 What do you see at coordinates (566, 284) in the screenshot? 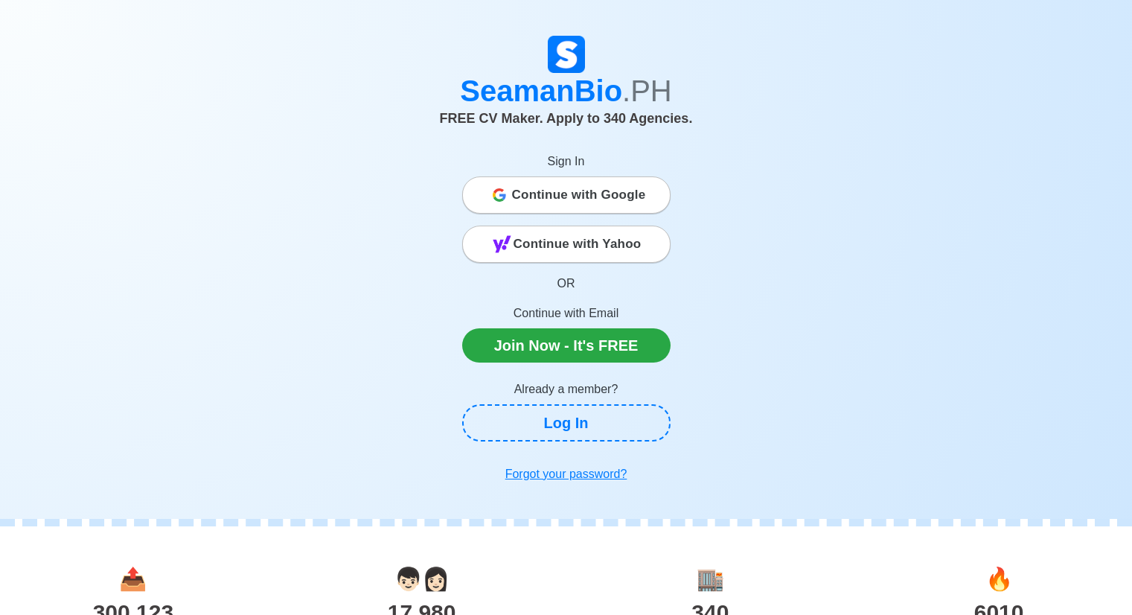
I see `p: OR` at bounding box center [566, 284].